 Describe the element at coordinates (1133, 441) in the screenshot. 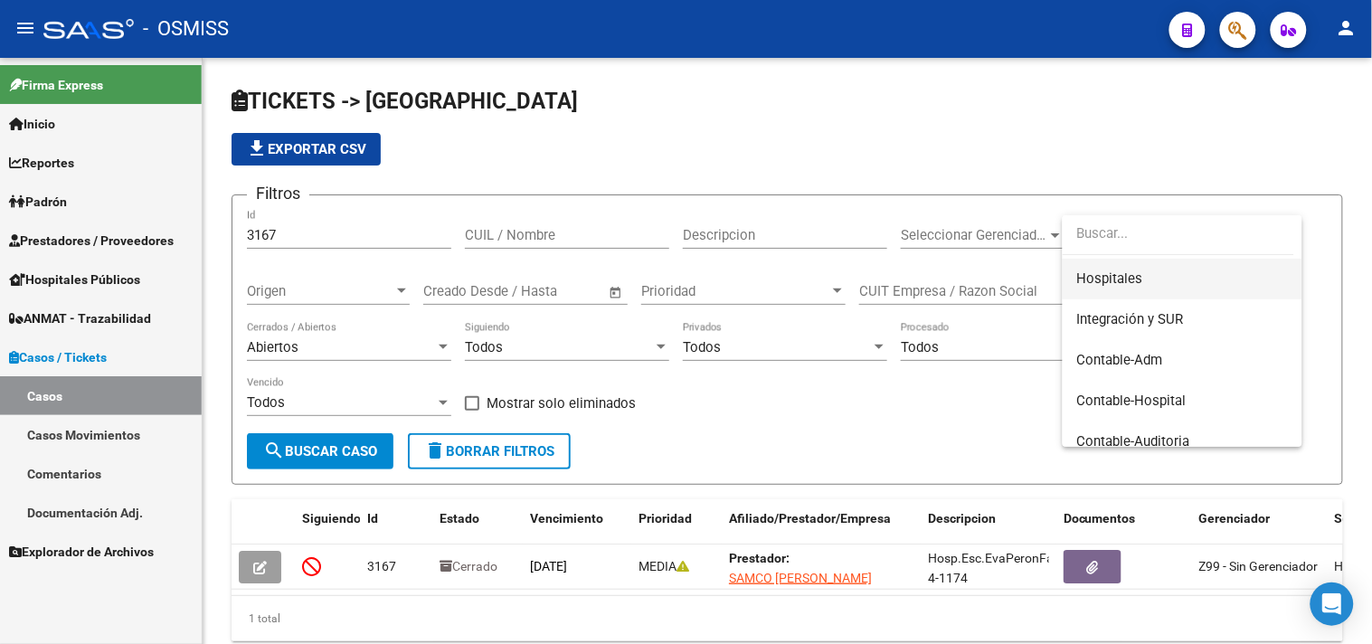

I see `span: Contable-Auditoria` at that location.